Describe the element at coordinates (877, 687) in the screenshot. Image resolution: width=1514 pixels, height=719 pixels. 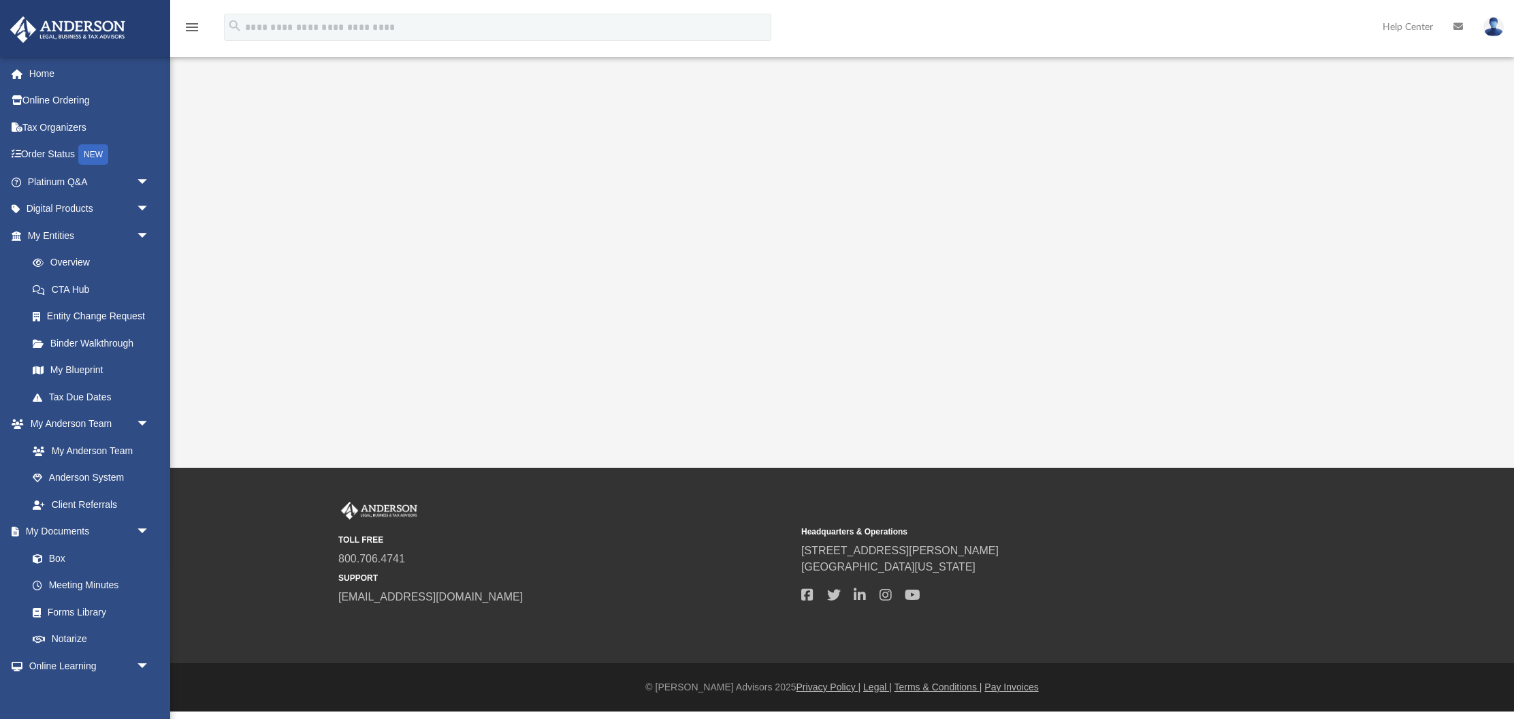
I see `a: Legal |` at that location.